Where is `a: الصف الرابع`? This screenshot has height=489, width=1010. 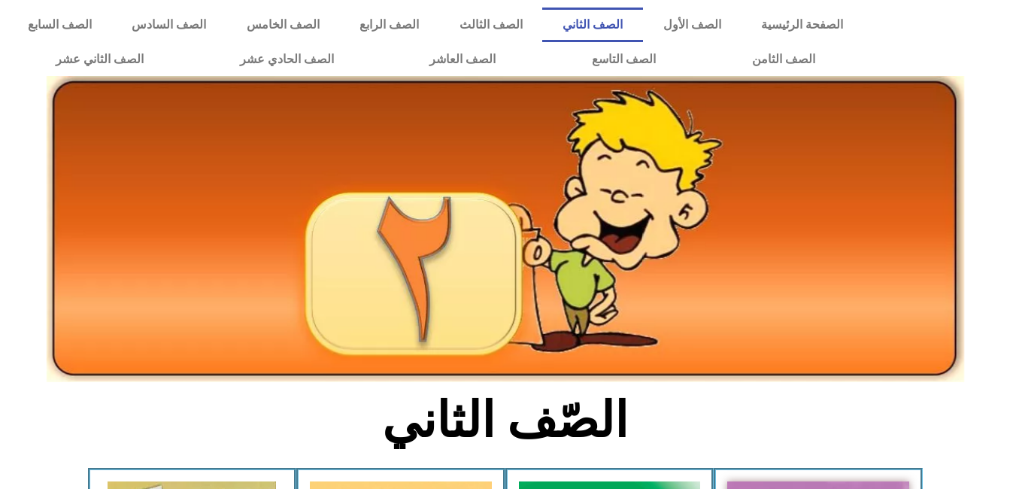 a: الصف الرابع is located at coordinates (389, 25).